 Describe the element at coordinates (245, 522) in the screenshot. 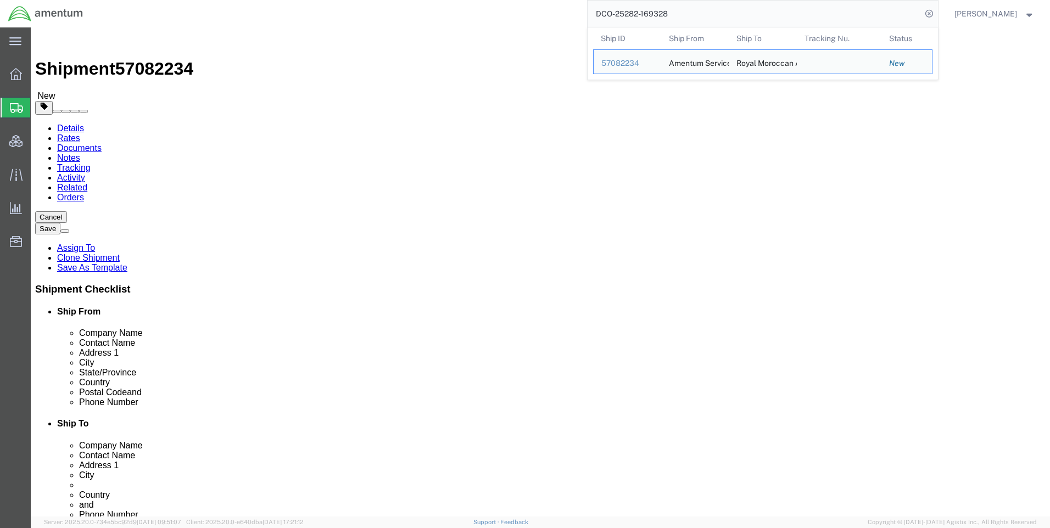

I see `span: Client: 2025.20.0-e640dba` at that location.